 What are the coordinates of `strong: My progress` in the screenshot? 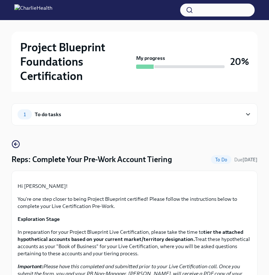 It's located at (150, 58).